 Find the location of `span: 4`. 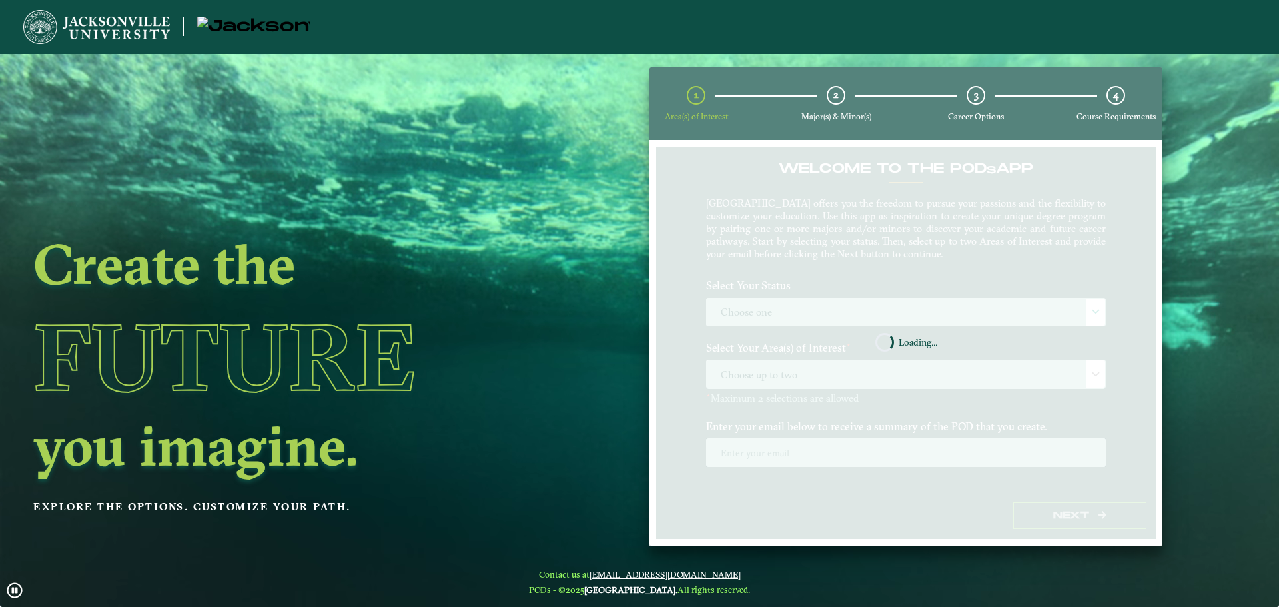

span: 4 is located at coordinates (1116, 95).